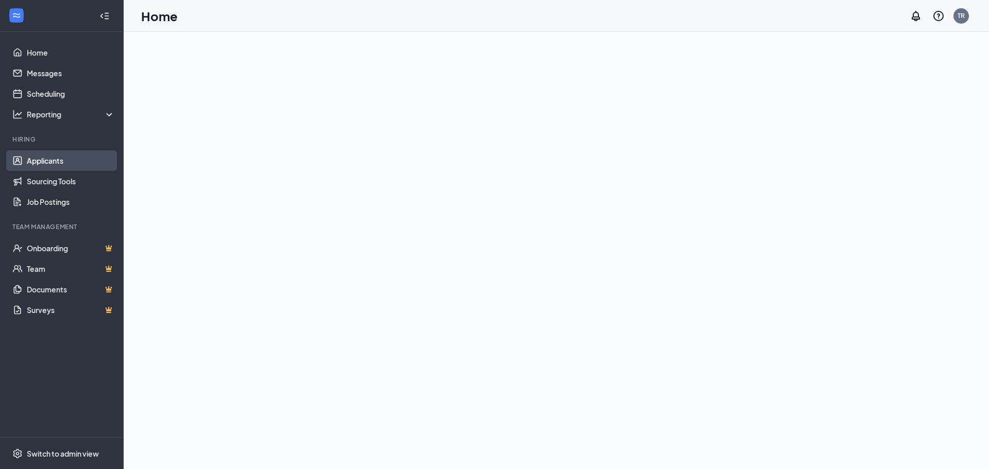 This screenshot has height=469, width=989. Describe the element at coordinates (938, 16) in the screenshot. I see `svg: QuestionInfo` at that location.